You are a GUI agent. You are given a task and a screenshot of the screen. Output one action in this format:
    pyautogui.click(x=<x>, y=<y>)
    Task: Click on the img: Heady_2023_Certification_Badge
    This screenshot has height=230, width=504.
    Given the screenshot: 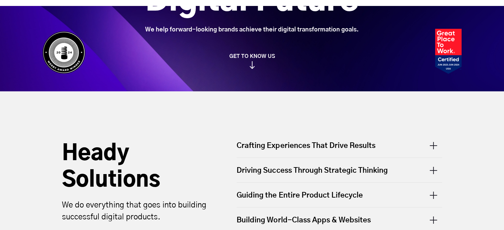 What is the action you would take?
    pyautogui.click(x=449, y=51)
    